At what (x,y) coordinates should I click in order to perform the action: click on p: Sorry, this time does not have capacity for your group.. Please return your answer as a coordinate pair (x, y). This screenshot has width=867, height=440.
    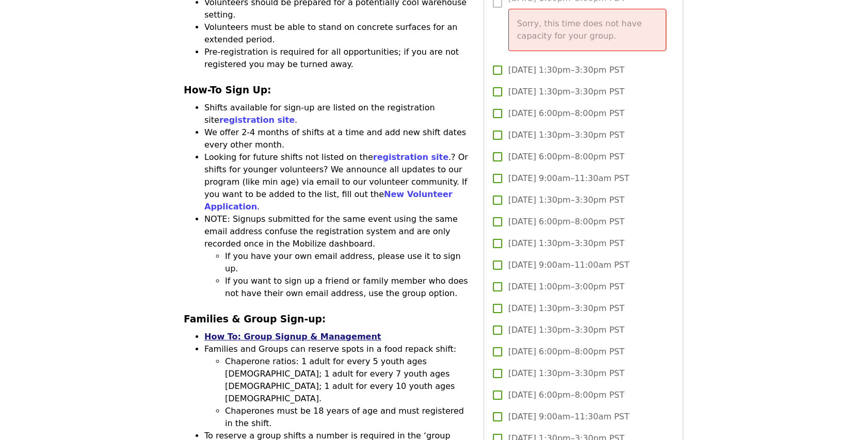
    Looking at the image, I should click on (588, 30).